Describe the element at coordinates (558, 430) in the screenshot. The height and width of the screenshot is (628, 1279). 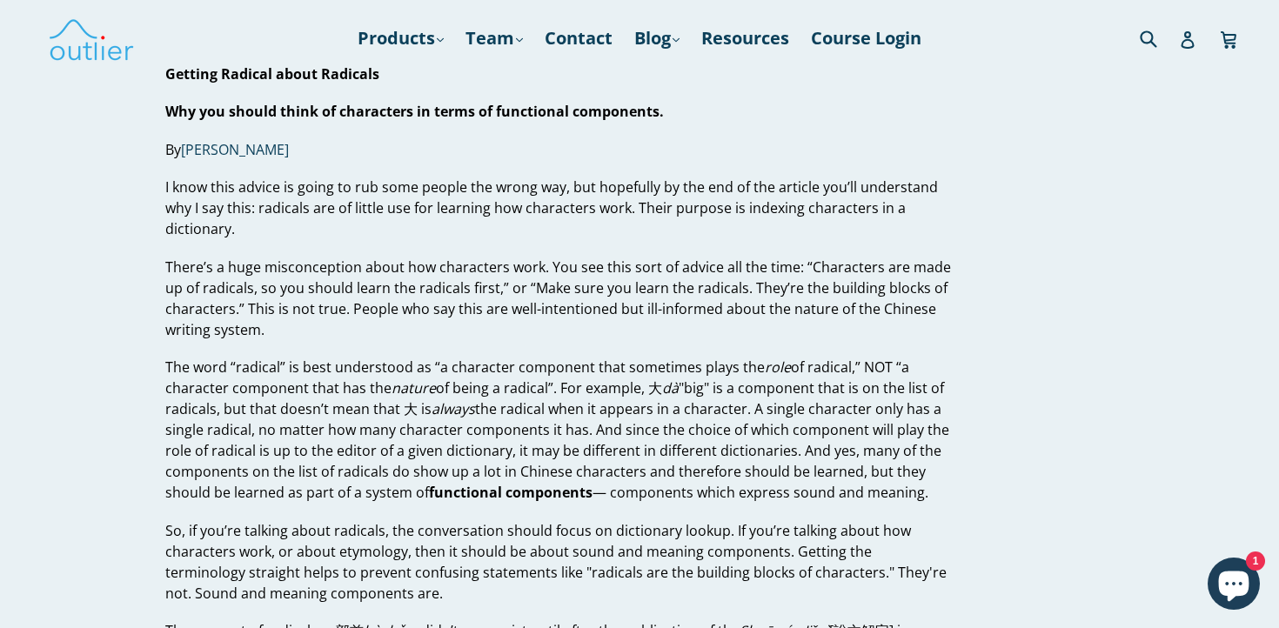
I see `p: The word “radical” is best understood as “a character component that sometimes plays the of radic...` at that location.